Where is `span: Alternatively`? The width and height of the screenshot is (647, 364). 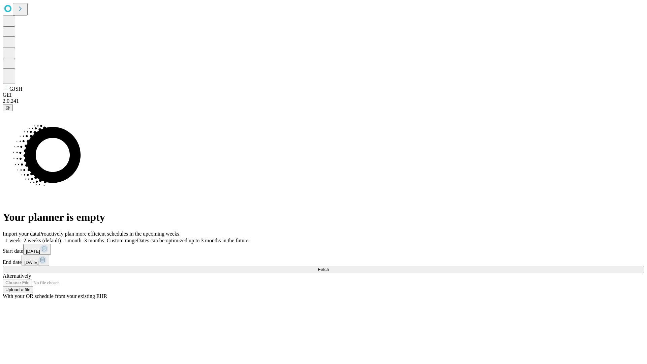
span: Alternatively is located at coordinates (17, 276).